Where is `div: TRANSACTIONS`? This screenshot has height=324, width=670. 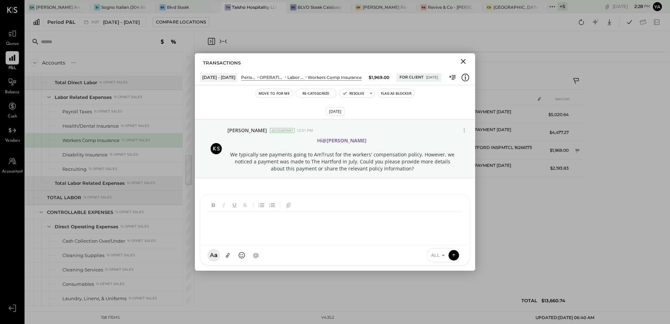 div: TRANSACTIONS is located at coordinates (222, 63).